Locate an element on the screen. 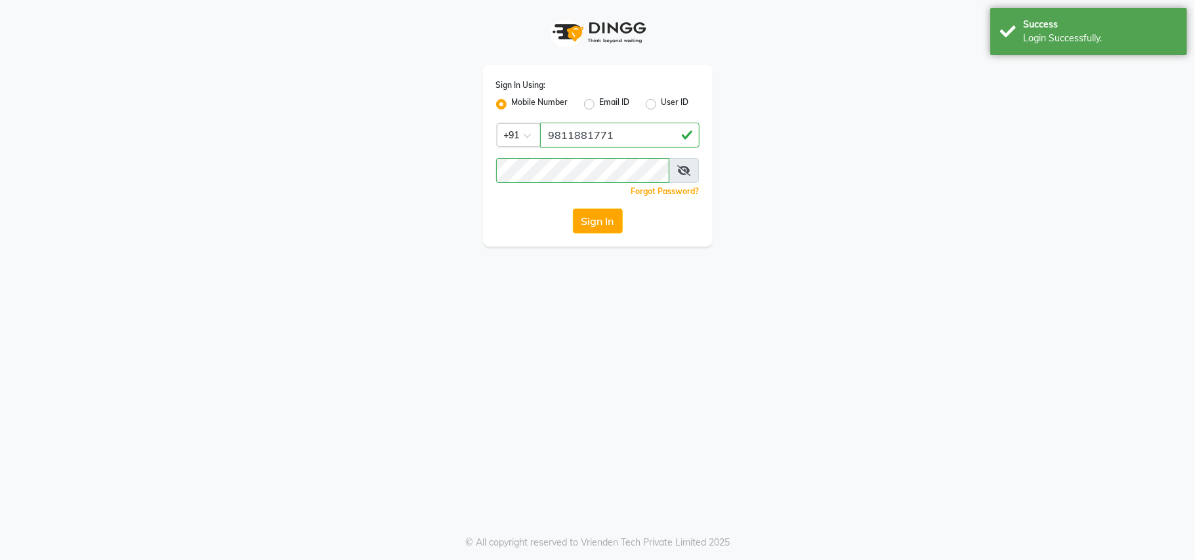 The width and height of the screenshot is (1195, 560). a: Forgot Password? is located at coordinates (665, 191).